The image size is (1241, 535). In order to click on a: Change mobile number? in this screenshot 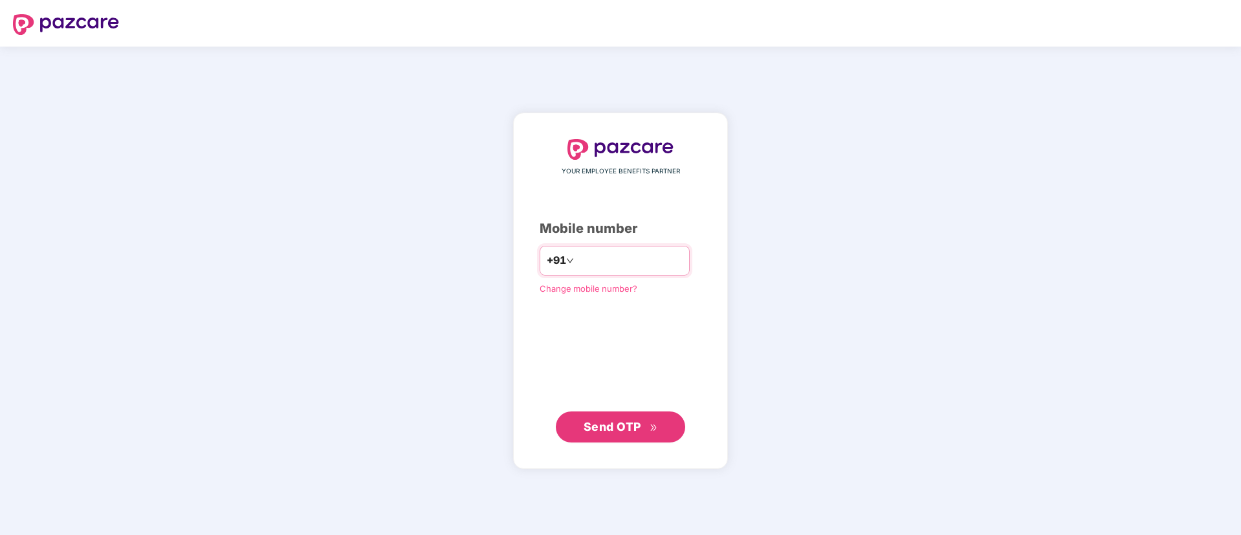, I will do `click(588, 289)`.